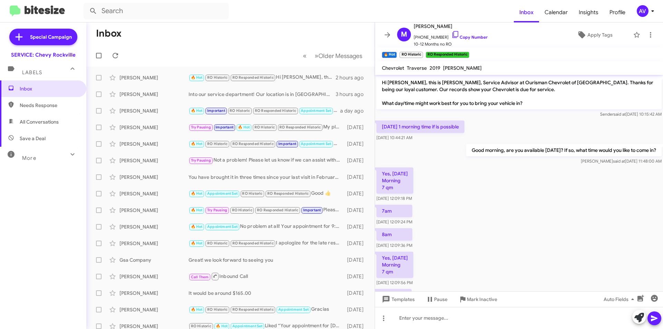 The width and height of the screenshot is (663, 329). What do you see at coordinates (643, 11) in the screenshot?
I see `div: AV` at bounding box center [643, 11].